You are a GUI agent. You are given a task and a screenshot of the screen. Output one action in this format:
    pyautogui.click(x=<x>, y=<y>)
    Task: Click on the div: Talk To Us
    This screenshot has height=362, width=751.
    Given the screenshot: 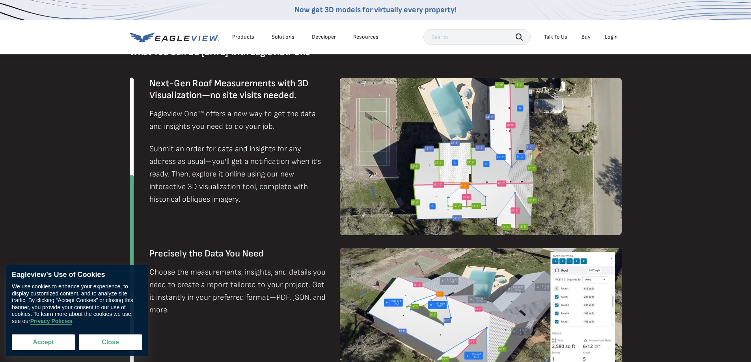 What is the action you would take?
    pyautogui.click(x=555, y=37)
    